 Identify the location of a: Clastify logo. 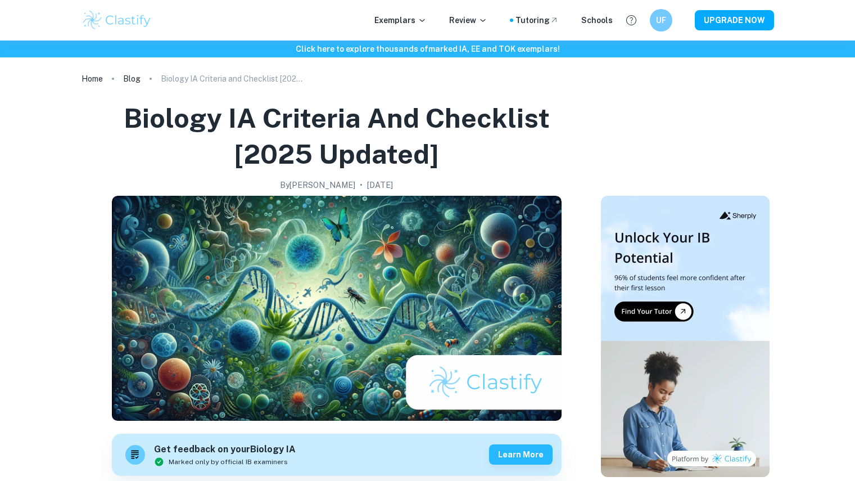
(117, 20).